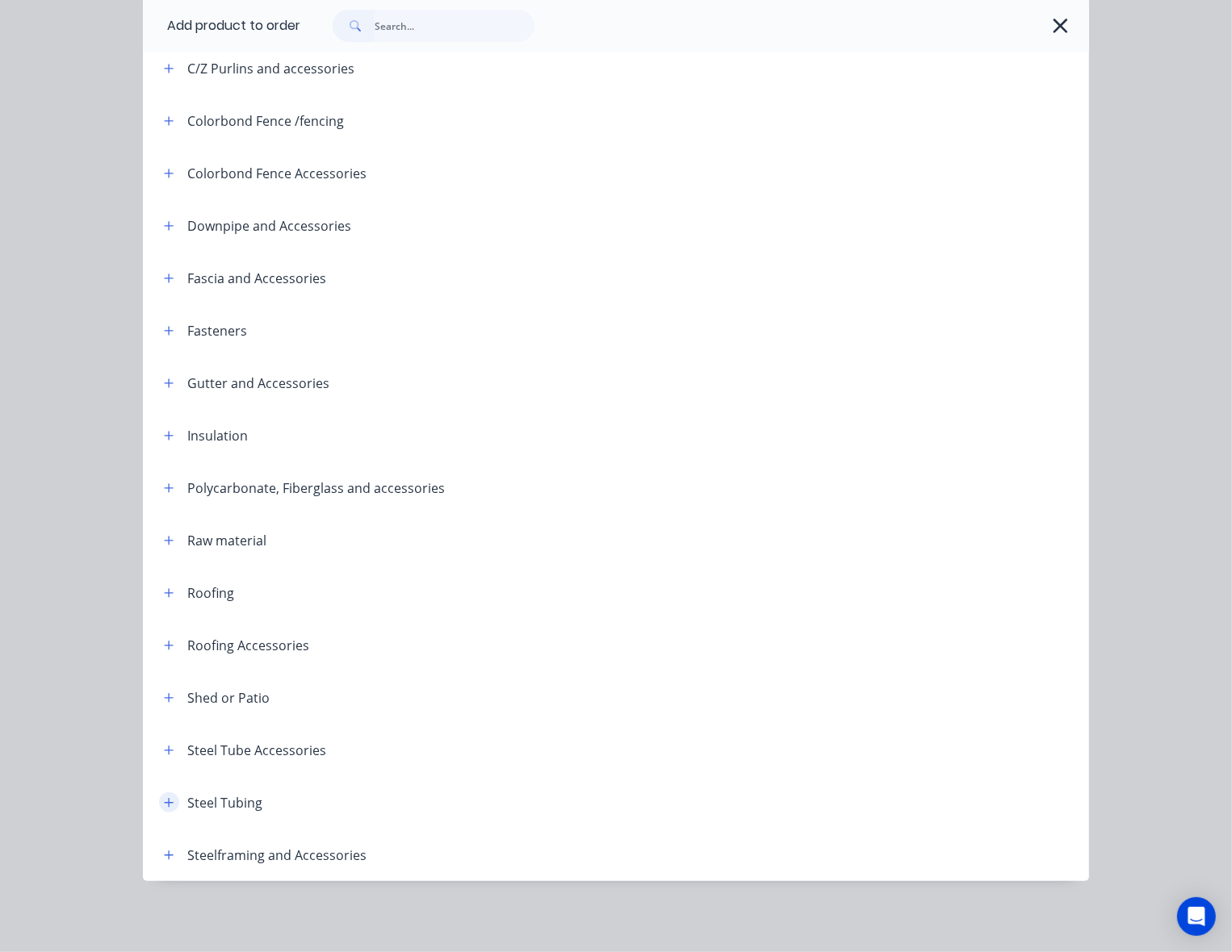  What do you see at coordinates (270, 69) in the screenshot?
I see `div: C/Z Purlins and accessories` at bounding box center [270, 69].